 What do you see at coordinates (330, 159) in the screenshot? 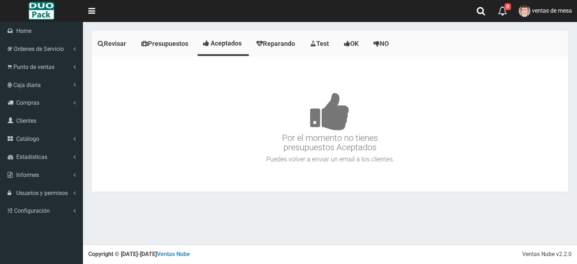
I see `h4: Puedes volver a enviar un email a los clientes.` at bounding box center [330, 159].